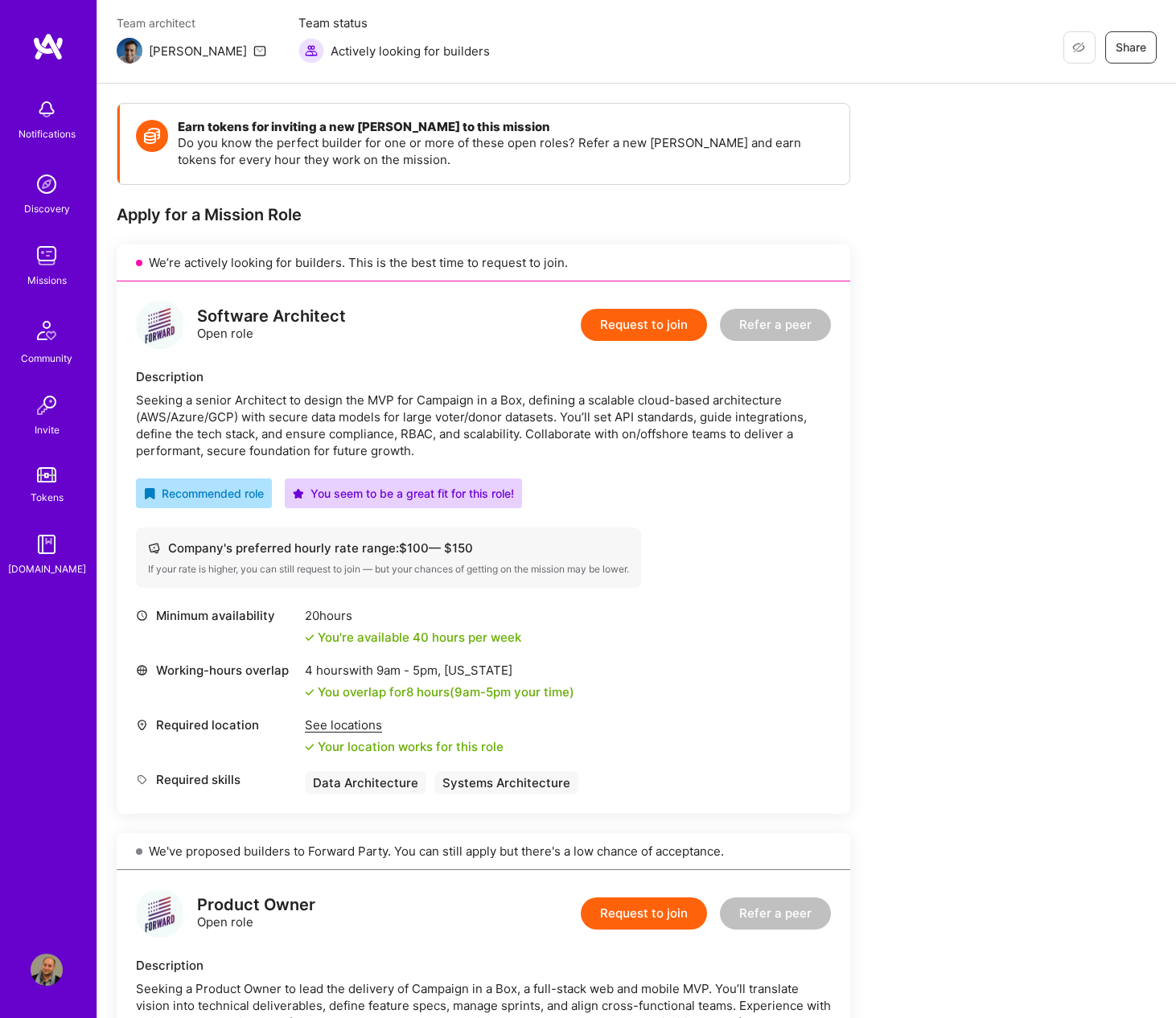 This screenshot has height=1018, width=1176. What do you see at coordinates (216, 616) in the screenshot?
I see `div: Minimum availability` at bounding box center [216, 616].